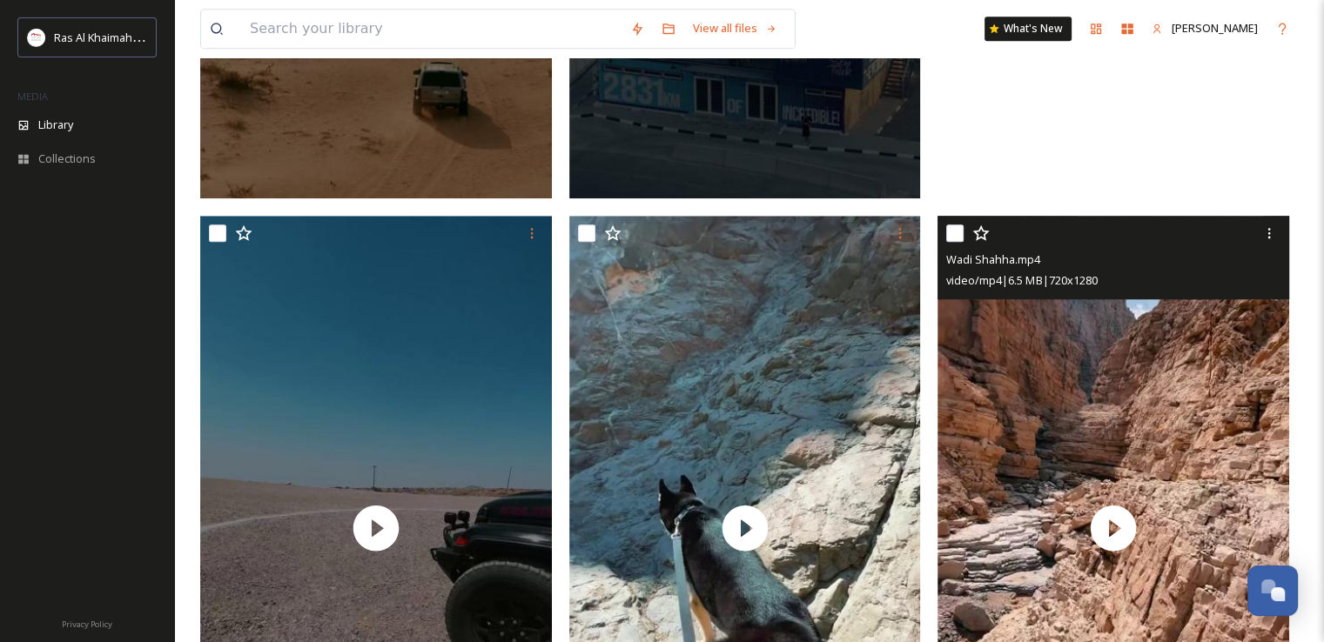 This screenshot has height=642, width=1324. What do you see at coordinates (1028, 29) in the screenshot?
I see `a: What's New` at bounding box center [1028, 29].